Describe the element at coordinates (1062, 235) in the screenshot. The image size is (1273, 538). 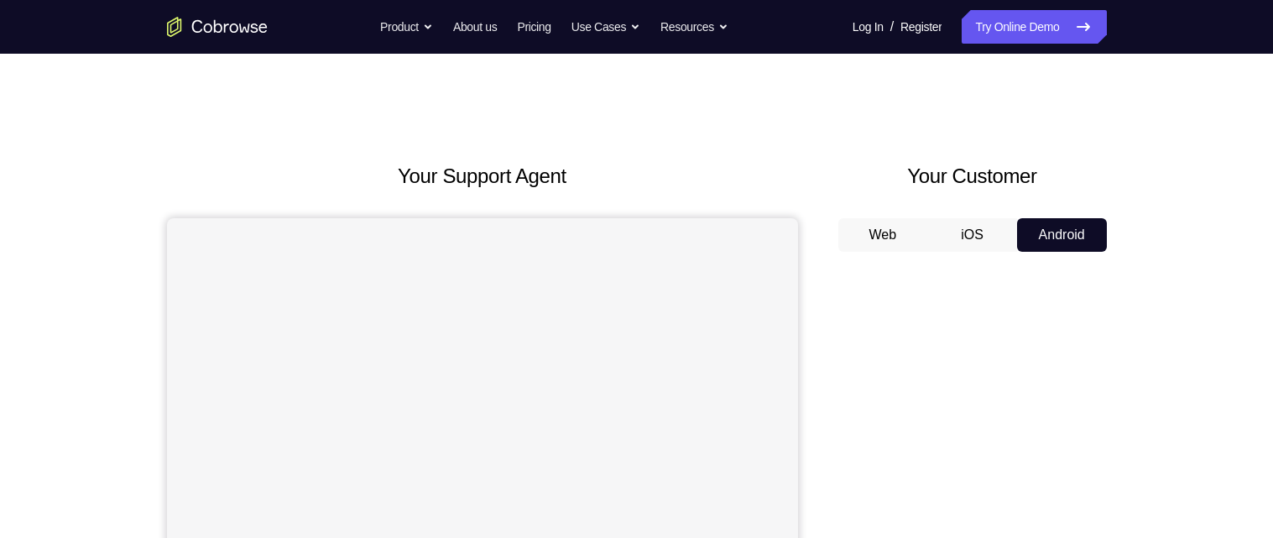
I see `button: Android` at that location.